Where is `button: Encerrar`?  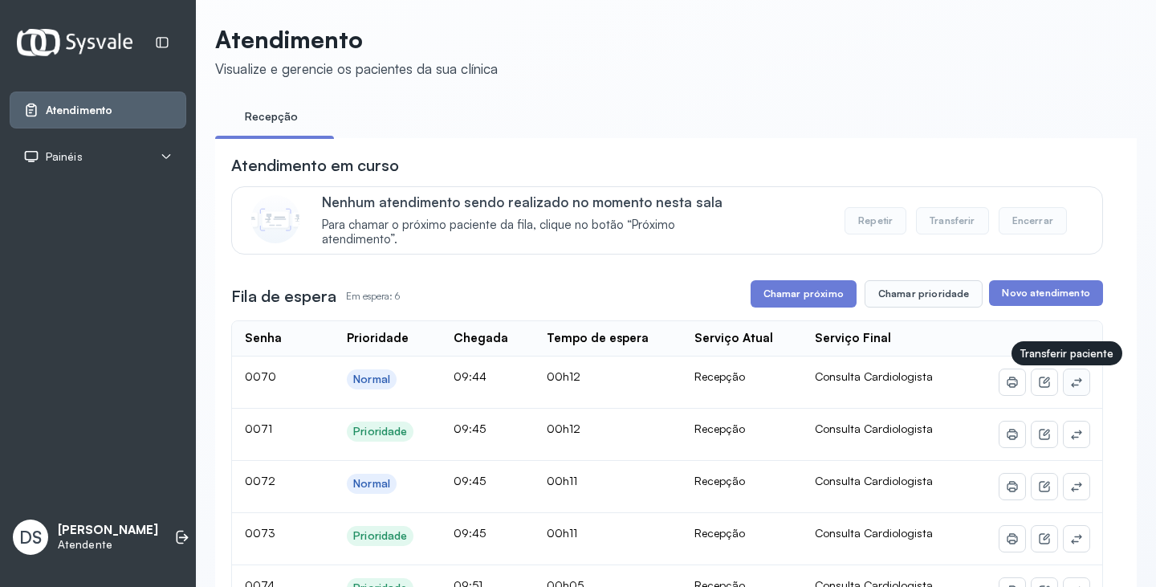 button: Encerrar is located at coordinates (1032, 221).